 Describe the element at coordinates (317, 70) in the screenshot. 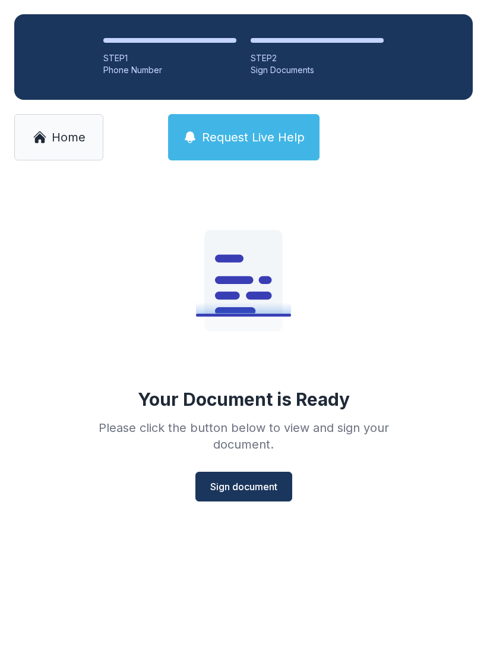

I see `div: Sign Documents` at that location.